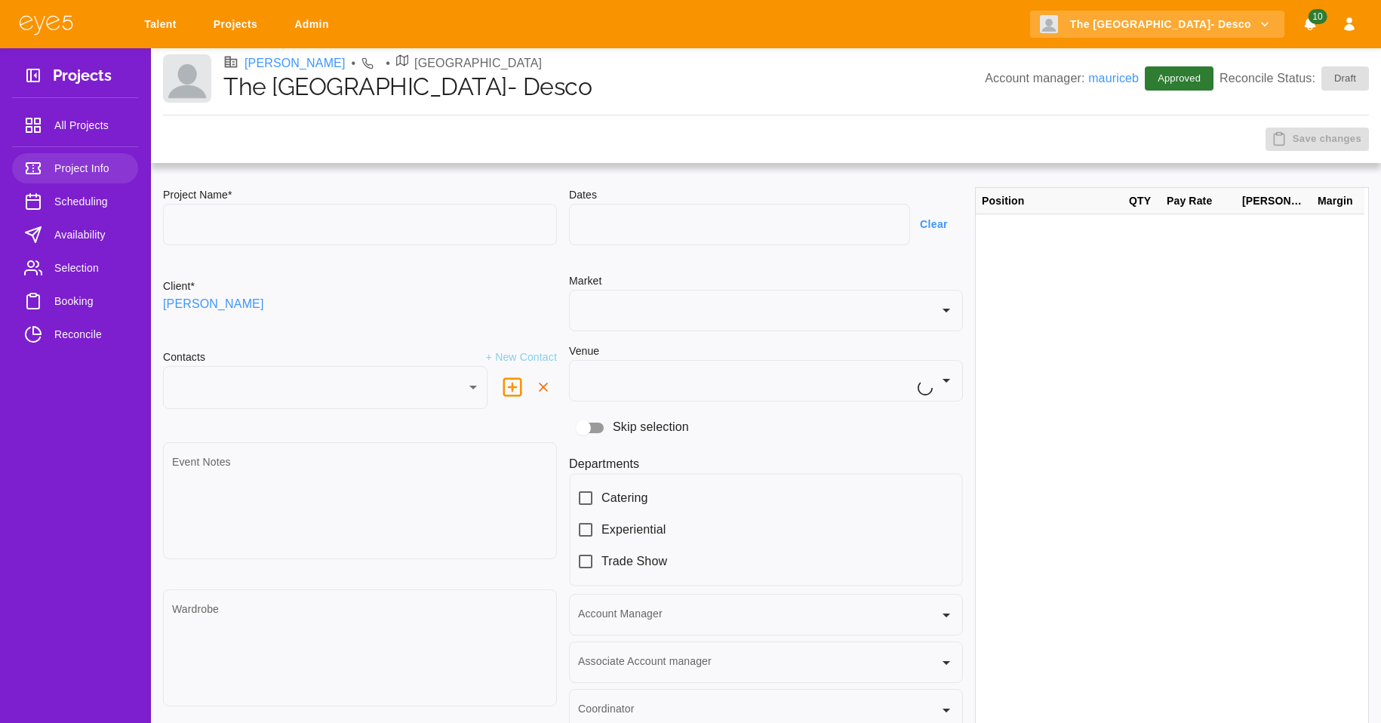 The height and width of the screenshot is (723, 1381). Describe the element at coordinates (90, 125) in the screenshot. I see `span: All Projects` at that location.